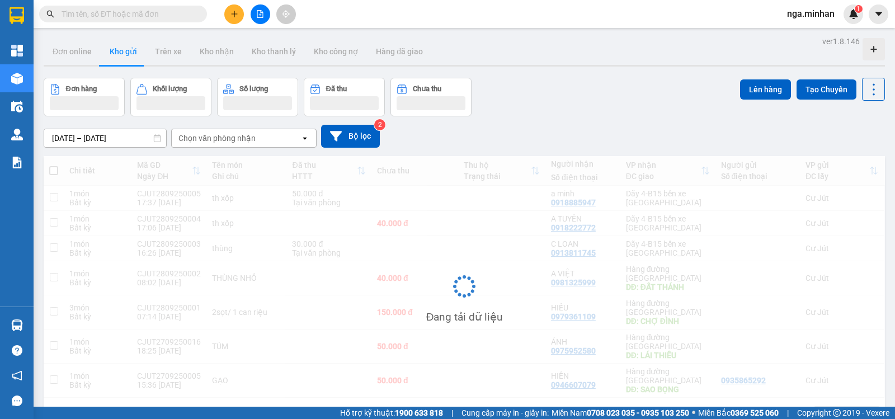  What do you see at coordinates (170, 89) in the screenshot?
I see `div: Khối lượng` at bounding box center [170, 89].